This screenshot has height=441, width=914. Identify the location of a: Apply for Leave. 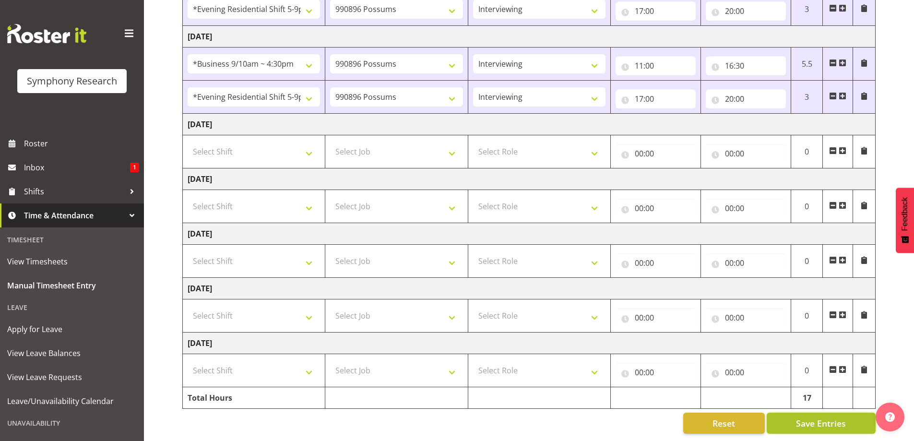
(72, 329).